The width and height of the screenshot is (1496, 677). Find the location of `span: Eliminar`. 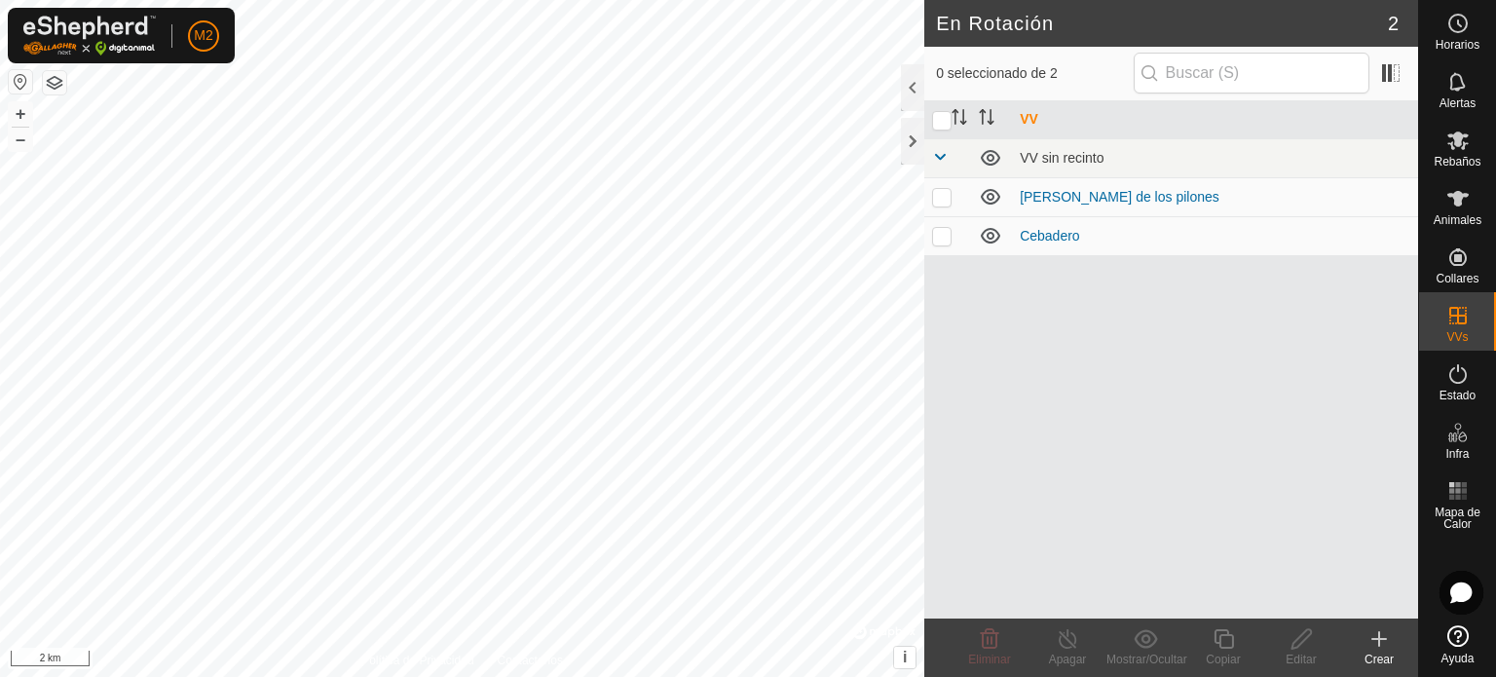

span: Eliminar is located at coordinates (989, 660).